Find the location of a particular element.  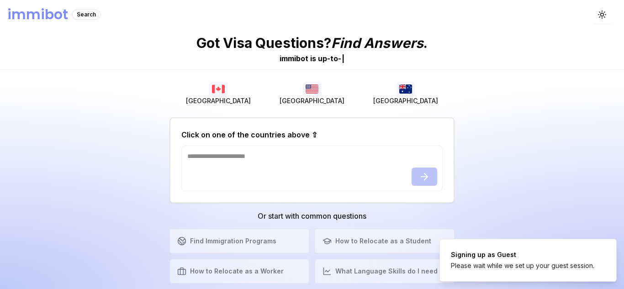

img: USA flag is located at coordinates (312, 89).